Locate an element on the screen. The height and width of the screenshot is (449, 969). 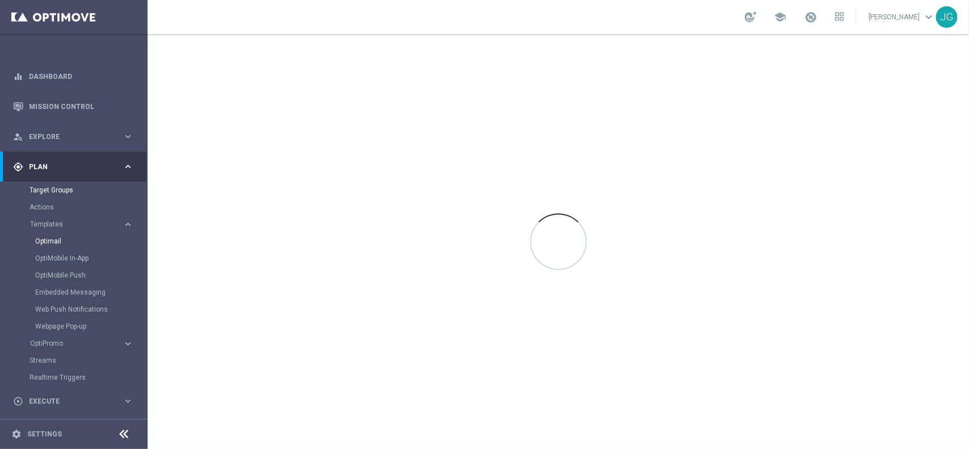
div: play_circle_outline Execute keyboard_arrow_right is located at coordinates (73, 401).